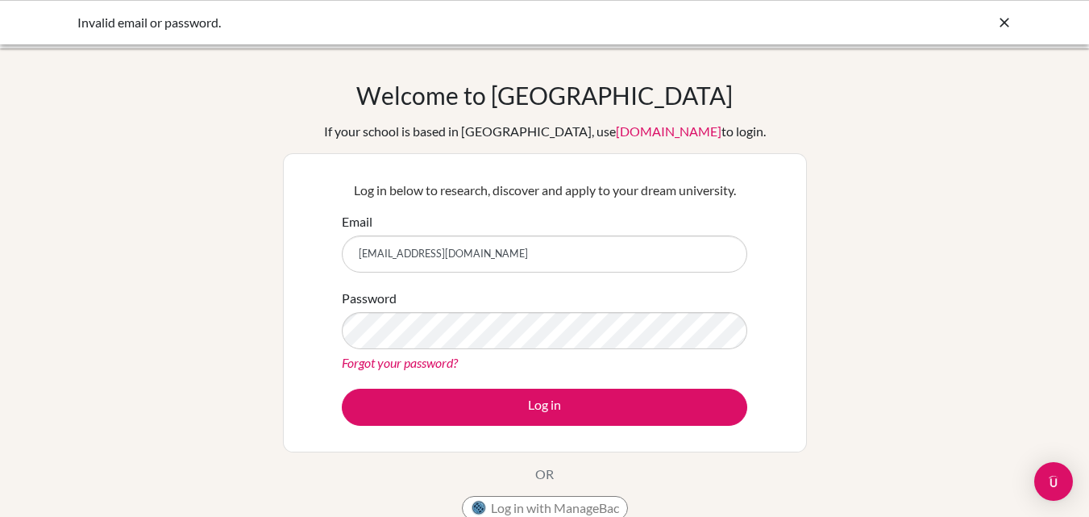 This screenshot has height=517, width=1089. What do you see at coordinates (357, 222) in the screenshot?
I see `label: Email` at bounding box center [357, 222].